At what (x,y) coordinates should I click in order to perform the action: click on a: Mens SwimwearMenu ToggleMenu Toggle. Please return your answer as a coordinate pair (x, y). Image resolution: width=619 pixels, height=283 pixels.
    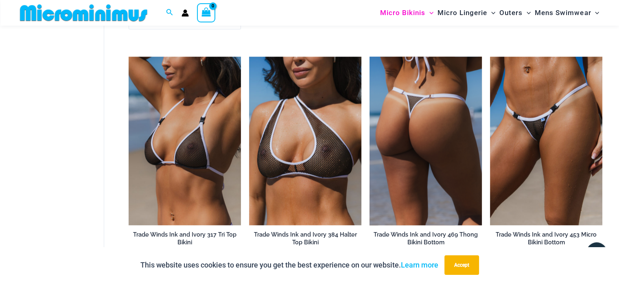
    Looking at the image, I should click on (567, 13).